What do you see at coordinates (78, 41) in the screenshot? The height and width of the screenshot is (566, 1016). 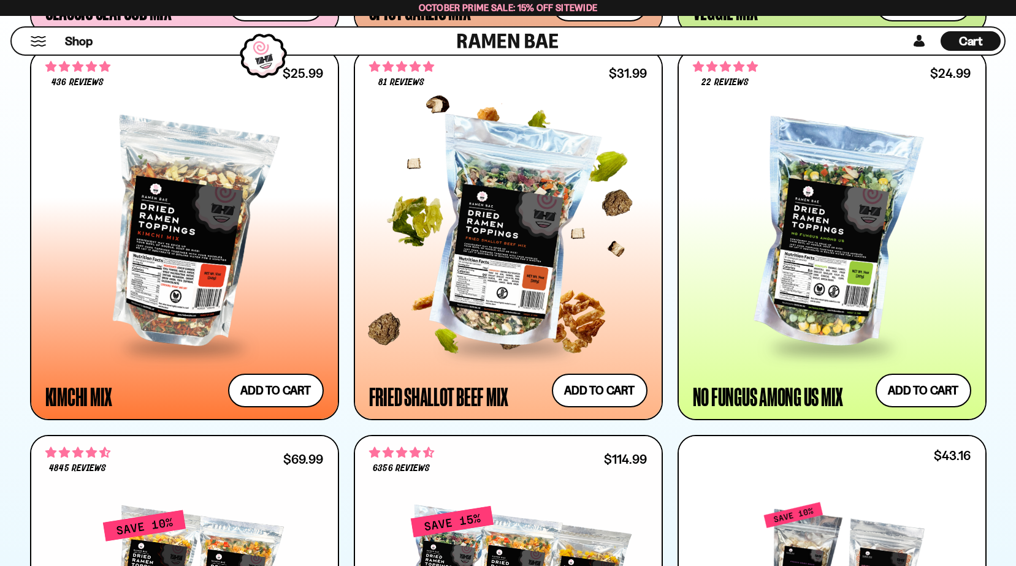 I see `a: Shop` at bounding box center [78, 41].